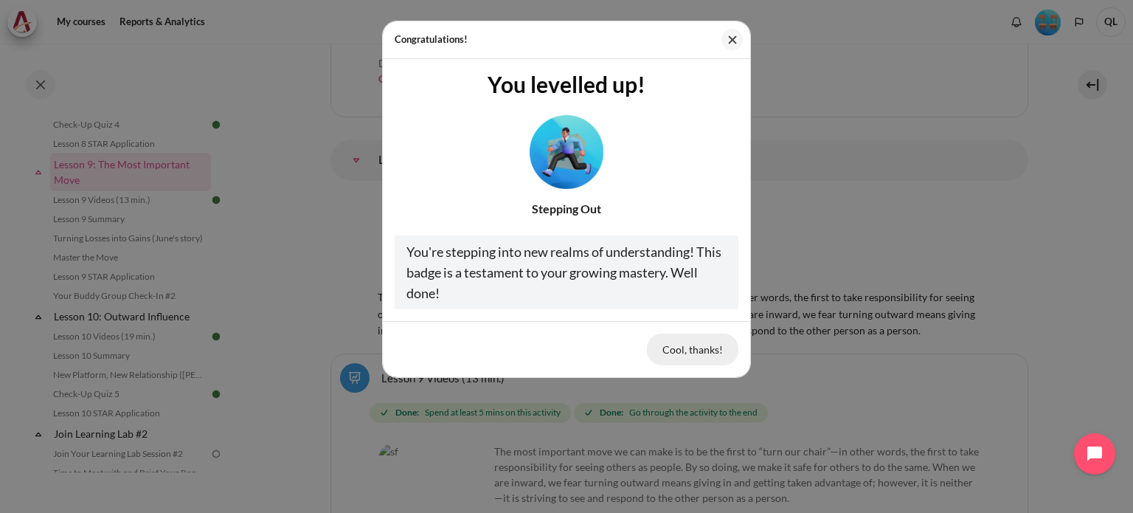 Image resolution: width=1133 pixels, height=513 pixels. What do you see at coordinates (566, 272) in the screenshot?
I see `div: You're stepping into new realms of understanding! This badge is a testament to your growing maste...` at bounding box center [566, 272].